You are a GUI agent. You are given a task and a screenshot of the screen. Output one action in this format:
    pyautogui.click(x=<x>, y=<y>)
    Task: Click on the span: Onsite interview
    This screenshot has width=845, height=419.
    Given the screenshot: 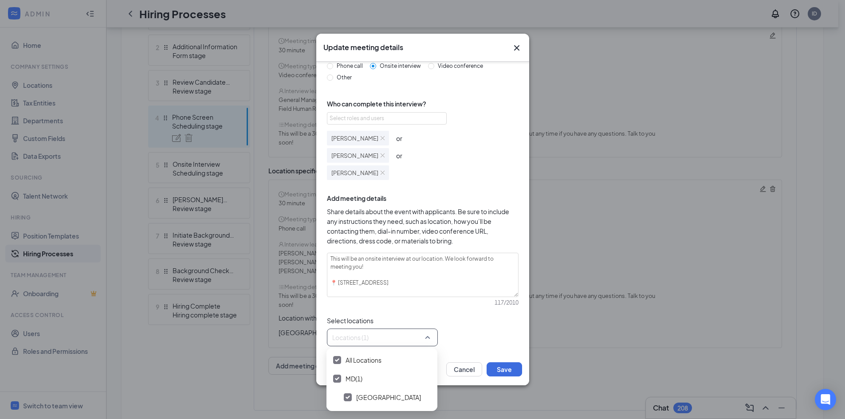 What is the action you would take?
    pyautogui.click(x=400, y=66)
    